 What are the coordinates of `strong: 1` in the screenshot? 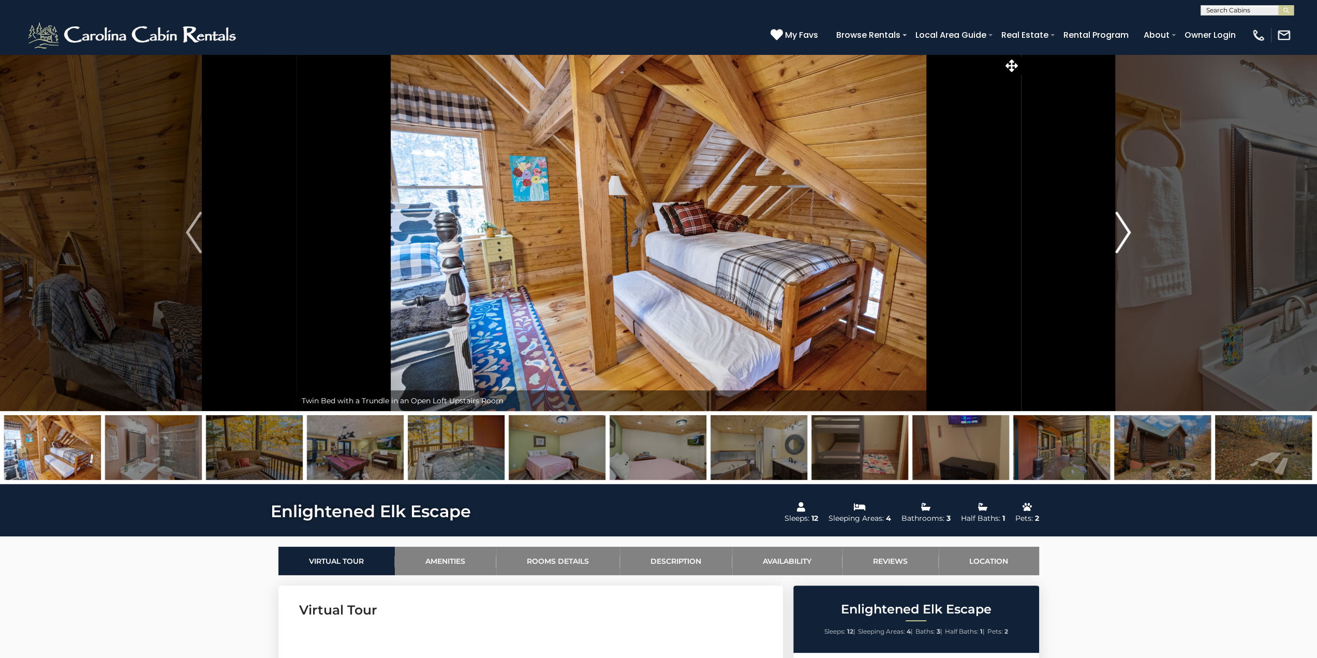 It's located at (981, 631).